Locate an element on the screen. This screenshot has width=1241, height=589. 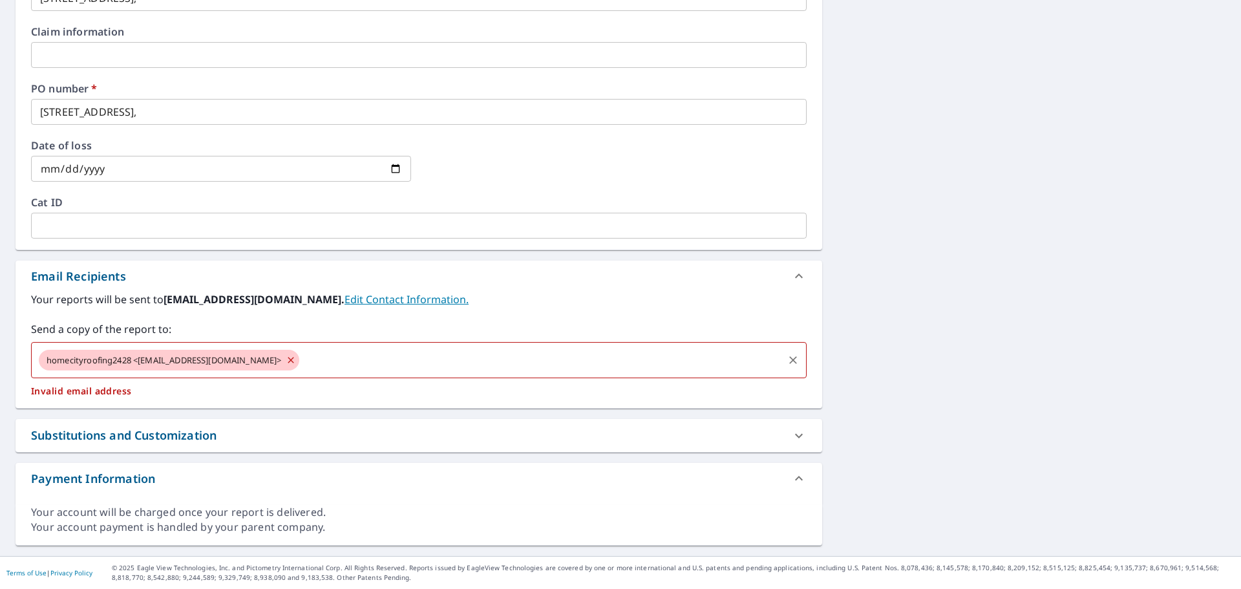
label: PO number is located at coordinates (419, 89).